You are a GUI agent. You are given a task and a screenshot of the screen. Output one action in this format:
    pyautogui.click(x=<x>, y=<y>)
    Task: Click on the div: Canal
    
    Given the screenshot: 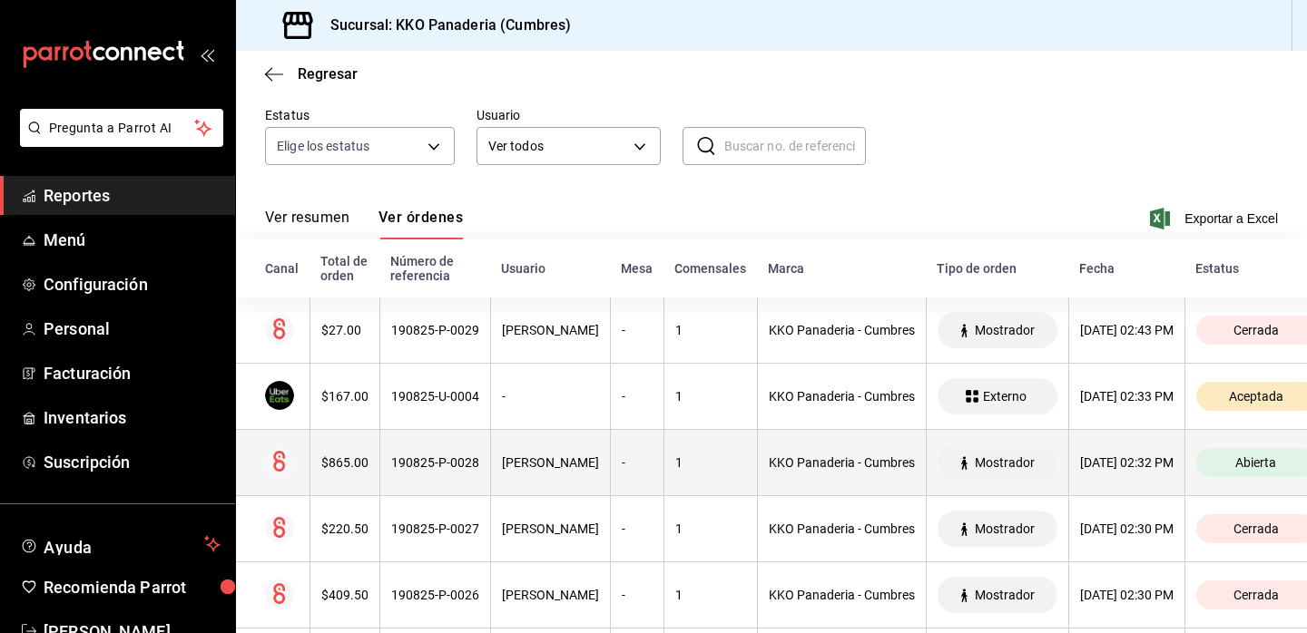 What is the action you would take?
    pyautogui.click(x=281, y=269)
    